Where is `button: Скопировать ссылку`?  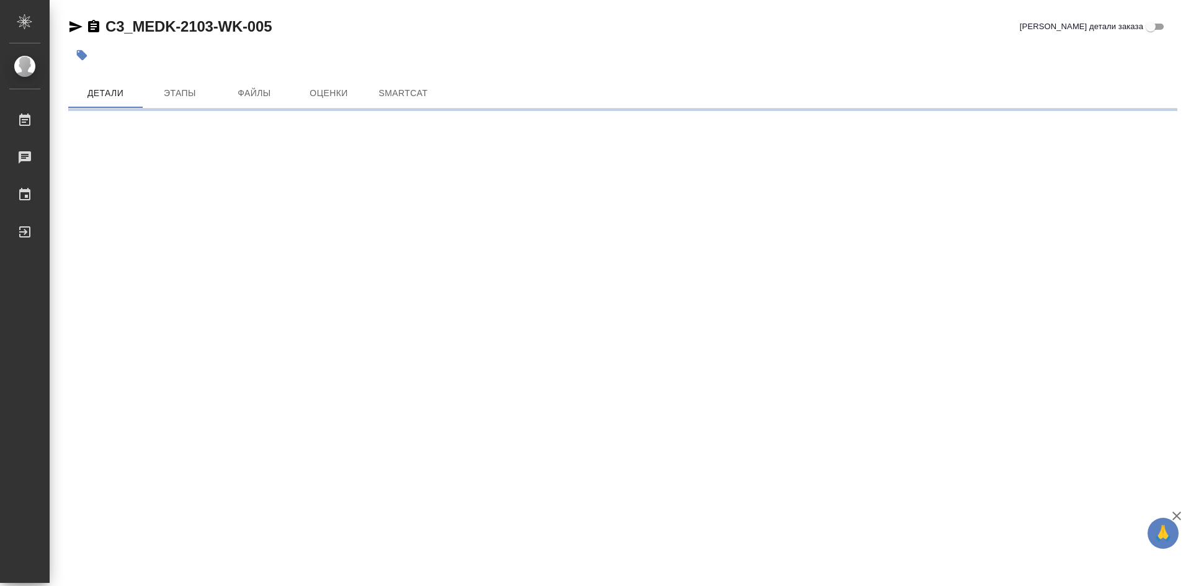
button: Скопировать ссылку is located at coordinates (94, 27).